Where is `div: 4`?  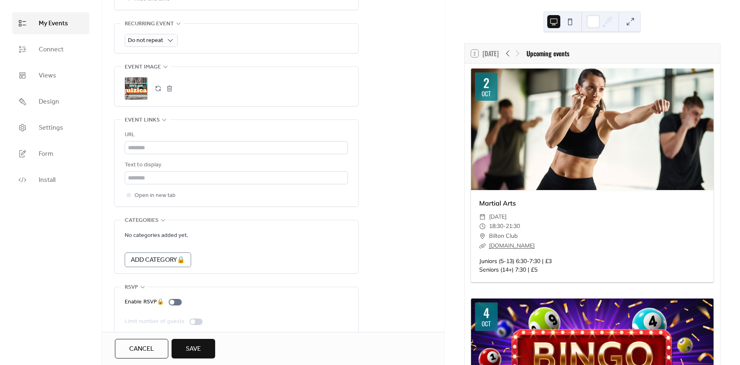
div: 4 is located at coordinates (486, 313).